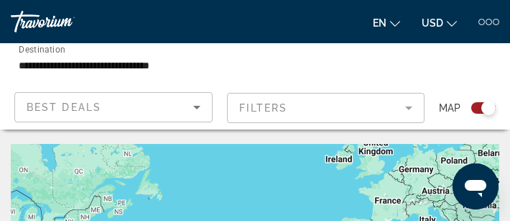  Describe the element at coordinates (380, 23) in the screenshot. I see `span: en` at that location.